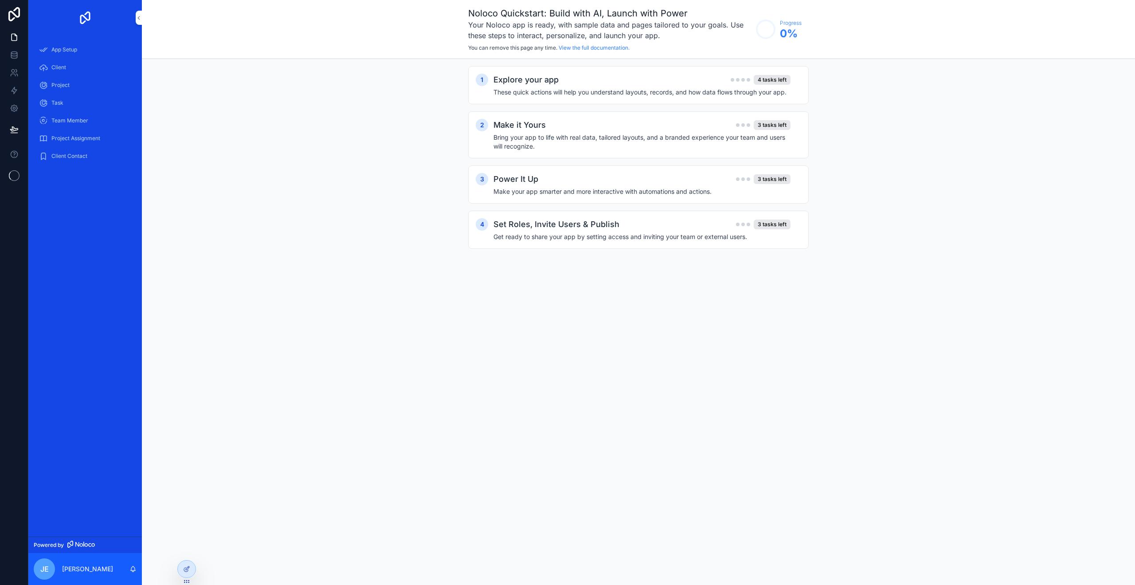  I want to click on a: Team Member, so click(85, 121).